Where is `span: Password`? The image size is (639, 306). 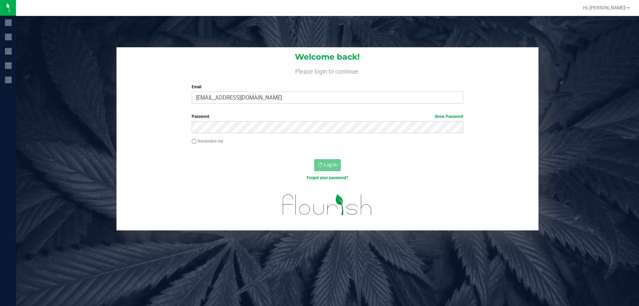 span: Password is located at coordinates (200, 117).